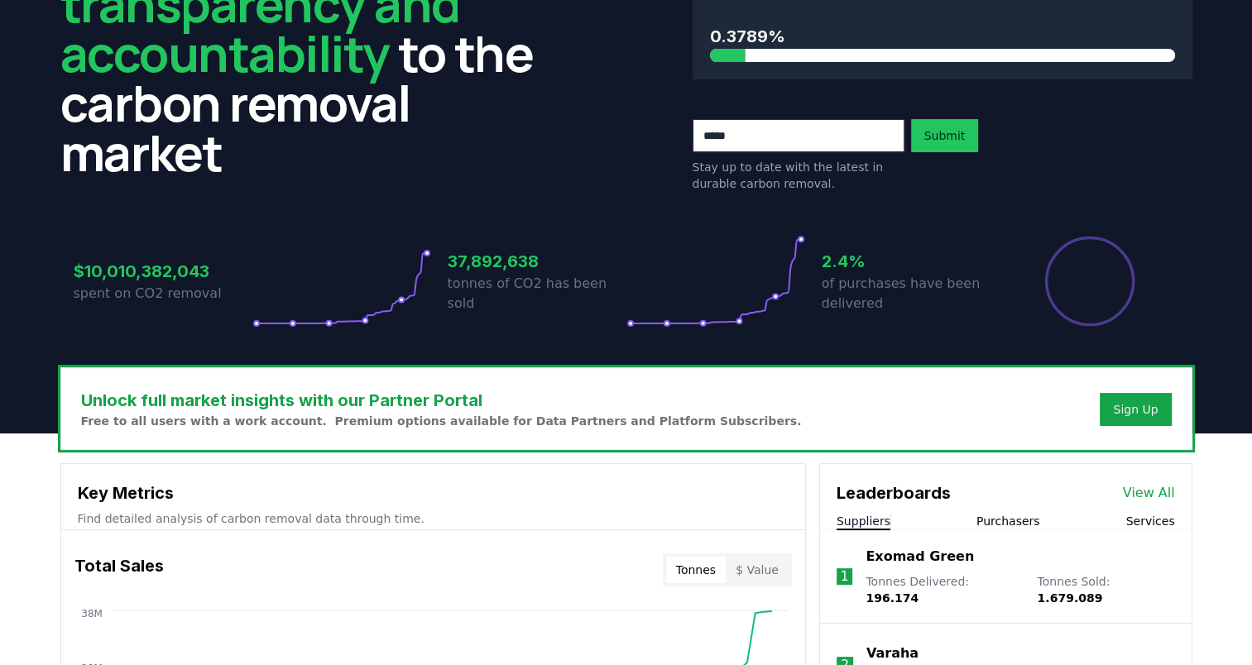 This screenshot has height=665, width=1252. Describe the element at coordinates (892, 598) in the screenshot. I see `span: 196.174` at that location.